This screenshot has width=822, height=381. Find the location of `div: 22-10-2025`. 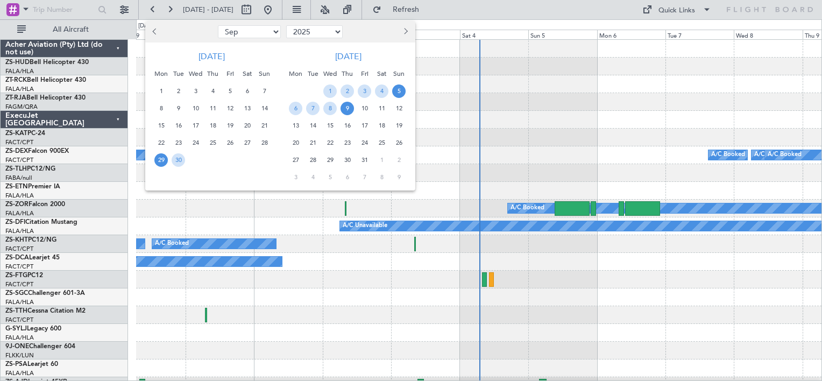

div: 22-10-2025 is located at coordinates (330, 143).